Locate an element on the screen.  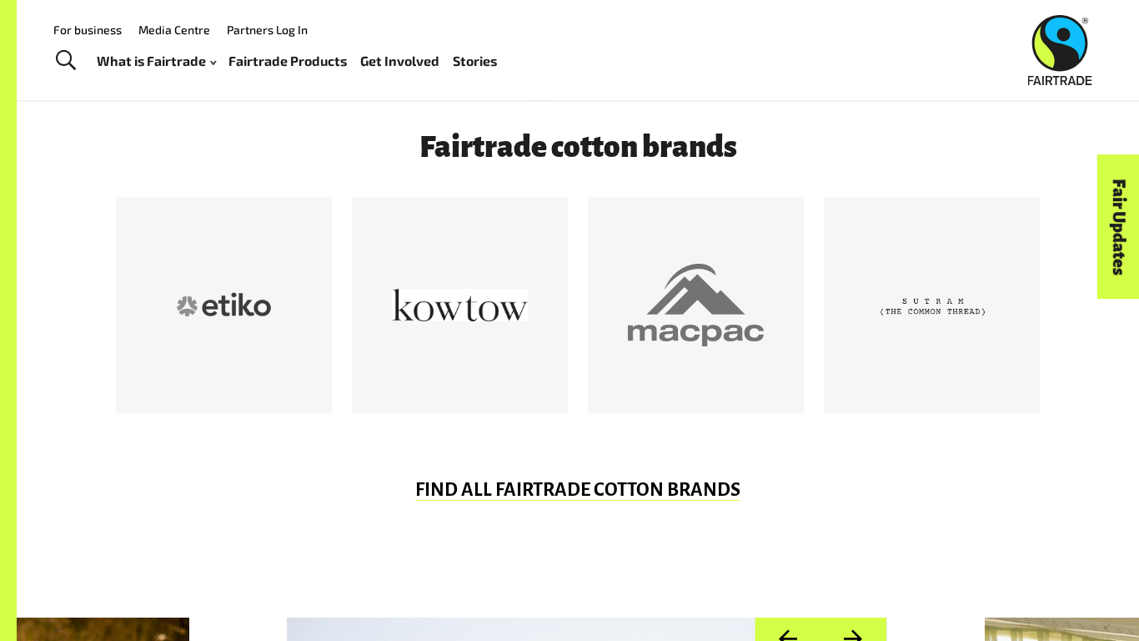
a: What is Fairtrade is located at coordinates (156, 61).